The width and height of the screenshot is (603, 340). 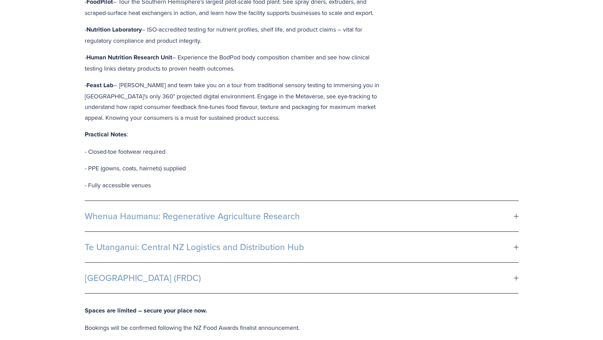 I want to click on button: Te Utanganui: Central NZ Logistics and Distribution Hub, so click(x=302, y=247).